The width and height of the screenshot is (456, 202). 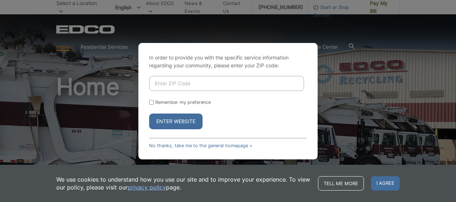 What do you see at coordinates (228, 62) in the screenshot?
I see `p: In order to provide you with the specific service information regarding your community, please en...` at bounding box center [228, 62].